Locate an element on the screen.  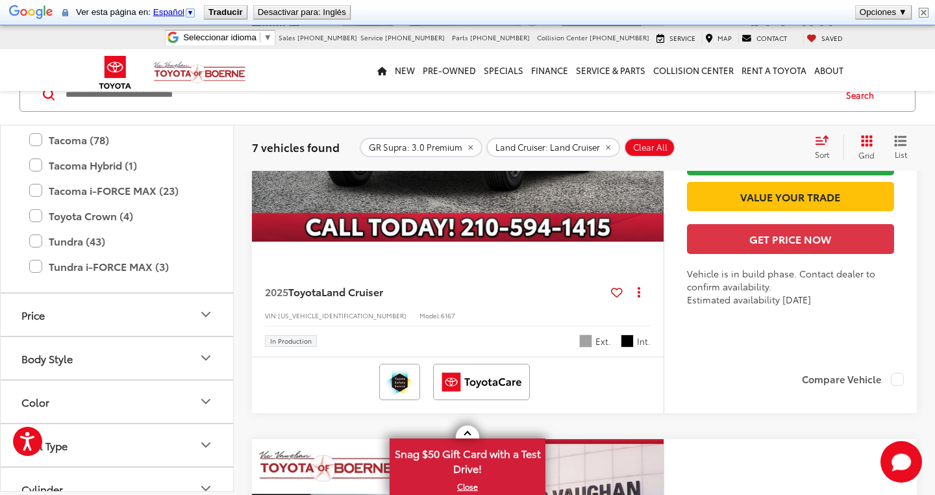
a: Finance is located at coordinates (549, 70).